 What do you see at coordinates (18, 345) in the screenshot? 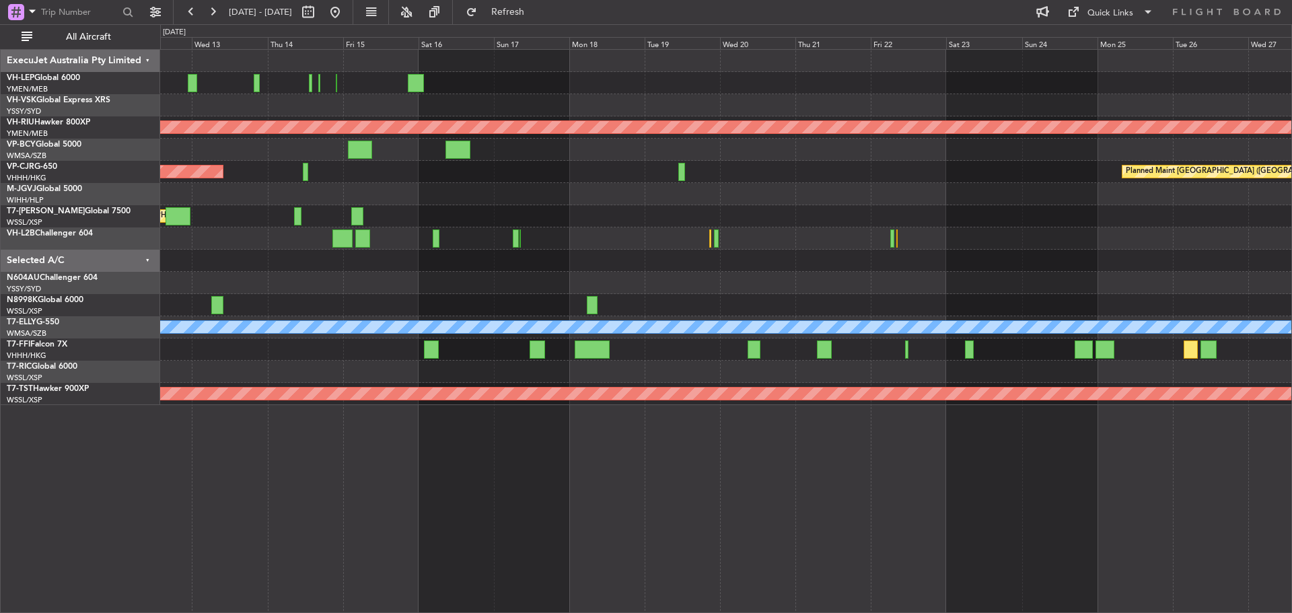
I see `span: T7-FFI` at bounding box center [18, 345].